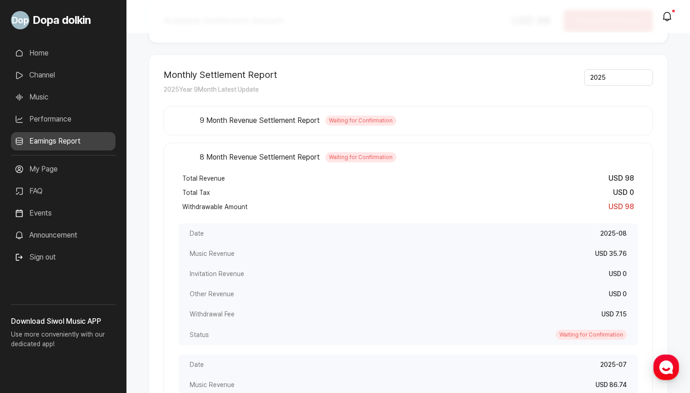  What do you see at coordinates (63, 169) in the screenshot?
I see `a: My Page` at bounding box center [63, 169].